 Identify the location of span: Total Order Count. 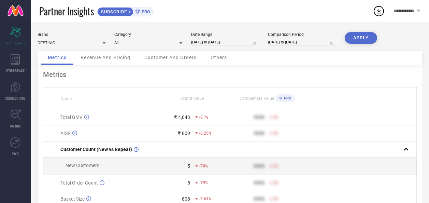
(79, 183).